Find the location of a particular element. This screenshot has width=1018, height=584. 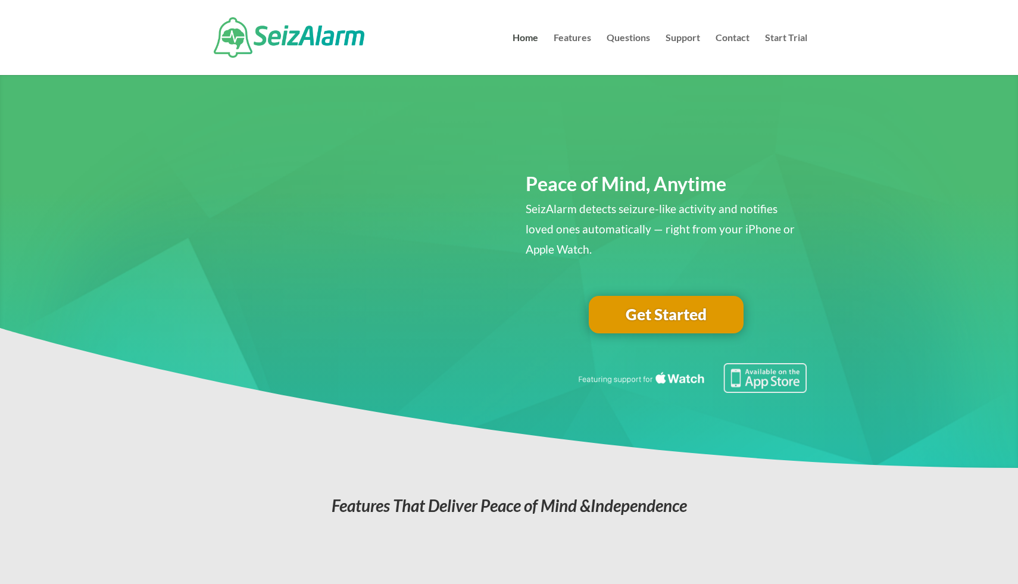

a: Support is located at coordinates (683, 54).